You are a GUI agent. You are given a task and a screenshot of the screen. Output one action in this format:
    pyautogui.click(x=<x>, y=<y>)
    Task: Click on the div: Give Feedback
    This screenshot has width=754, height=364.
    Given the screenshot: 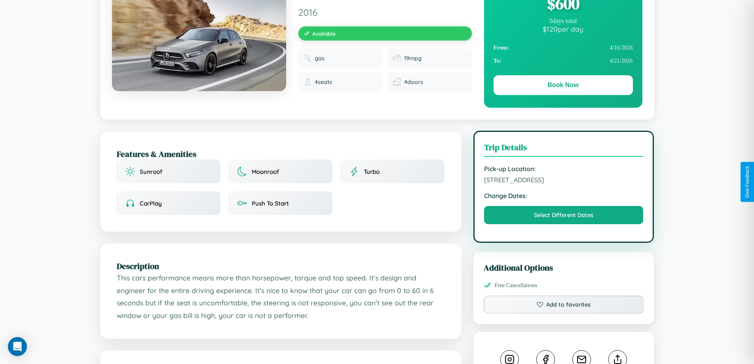 What is the action you would take?
    pyautogui.click(x=748, y=182)
    